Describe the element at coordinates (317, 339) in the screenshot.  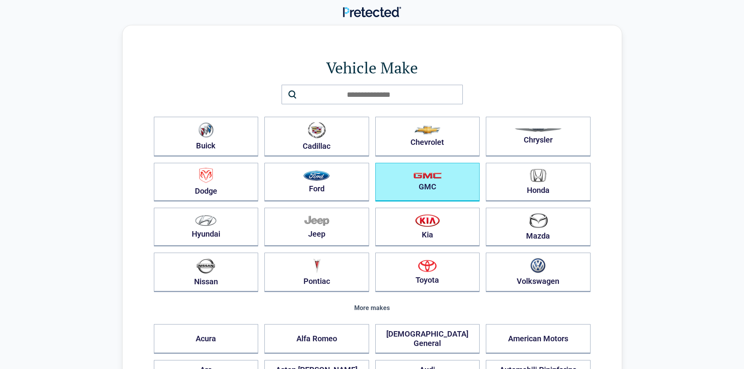
I see `button: Alfa Romeo` at that location.